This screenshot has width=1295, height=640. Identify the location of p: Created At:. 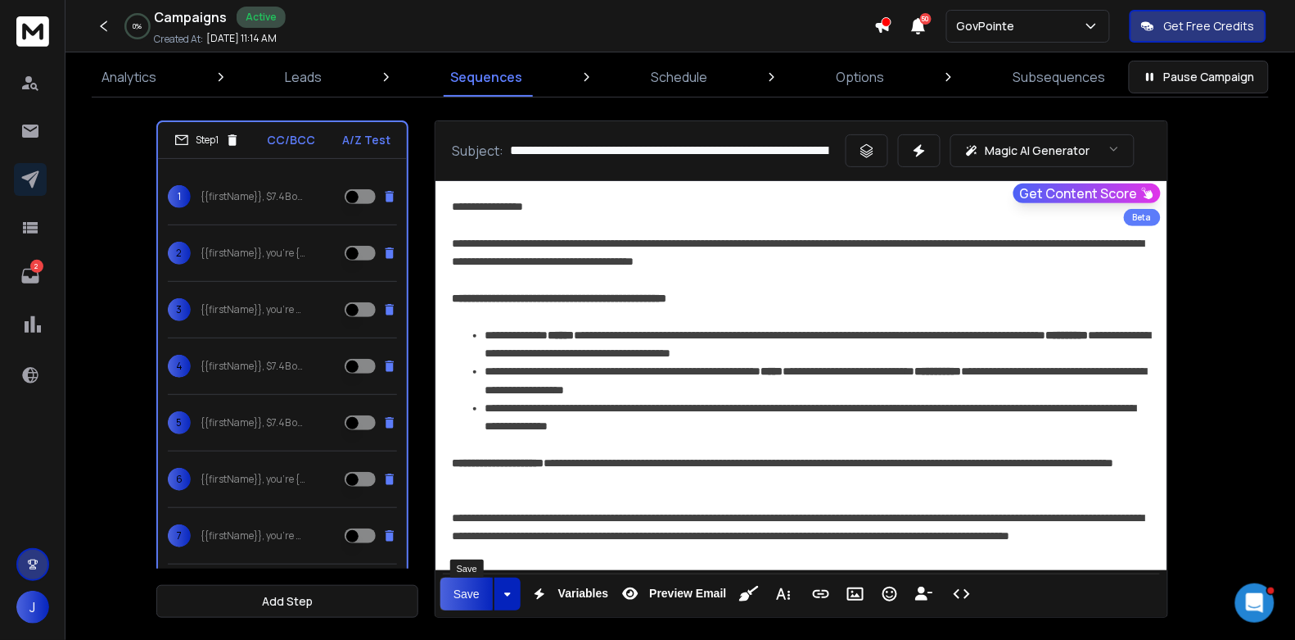
(179, 39).